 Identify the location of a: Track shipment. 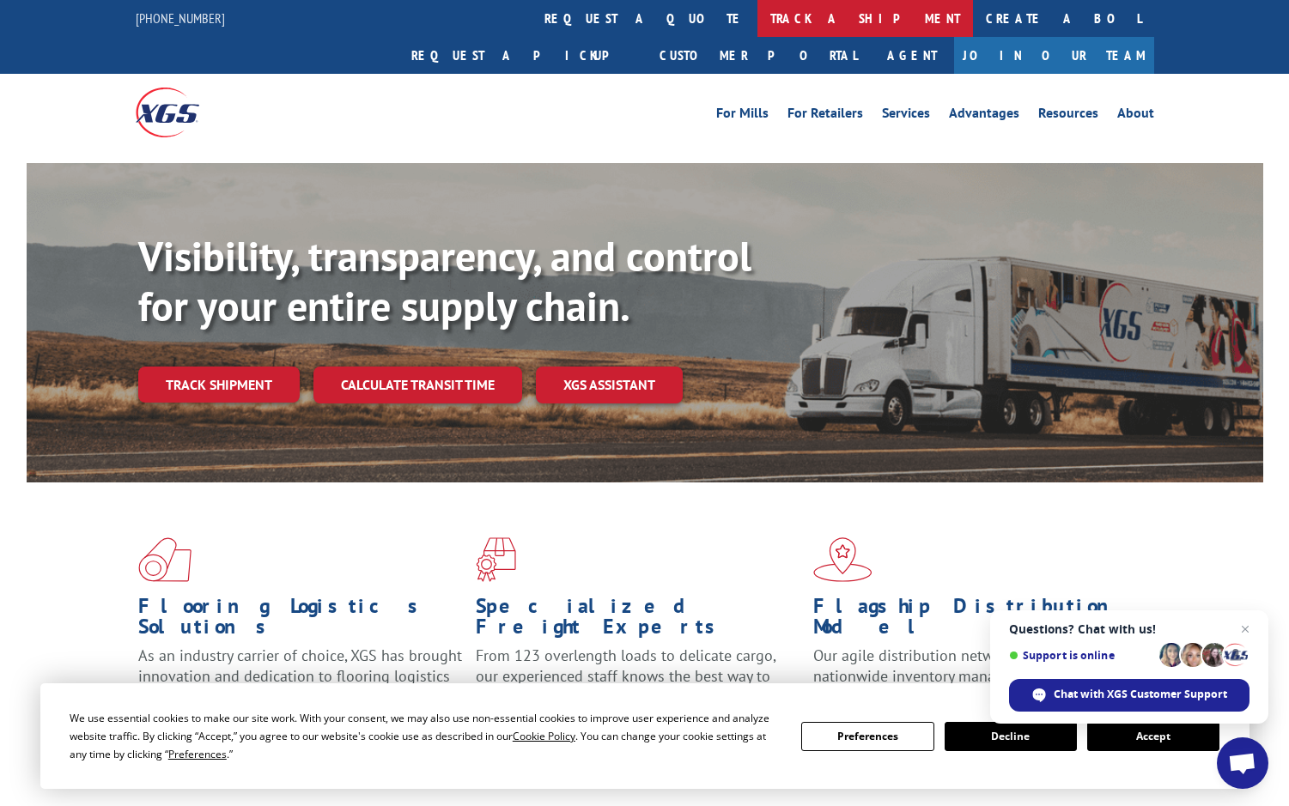
(219, 385).